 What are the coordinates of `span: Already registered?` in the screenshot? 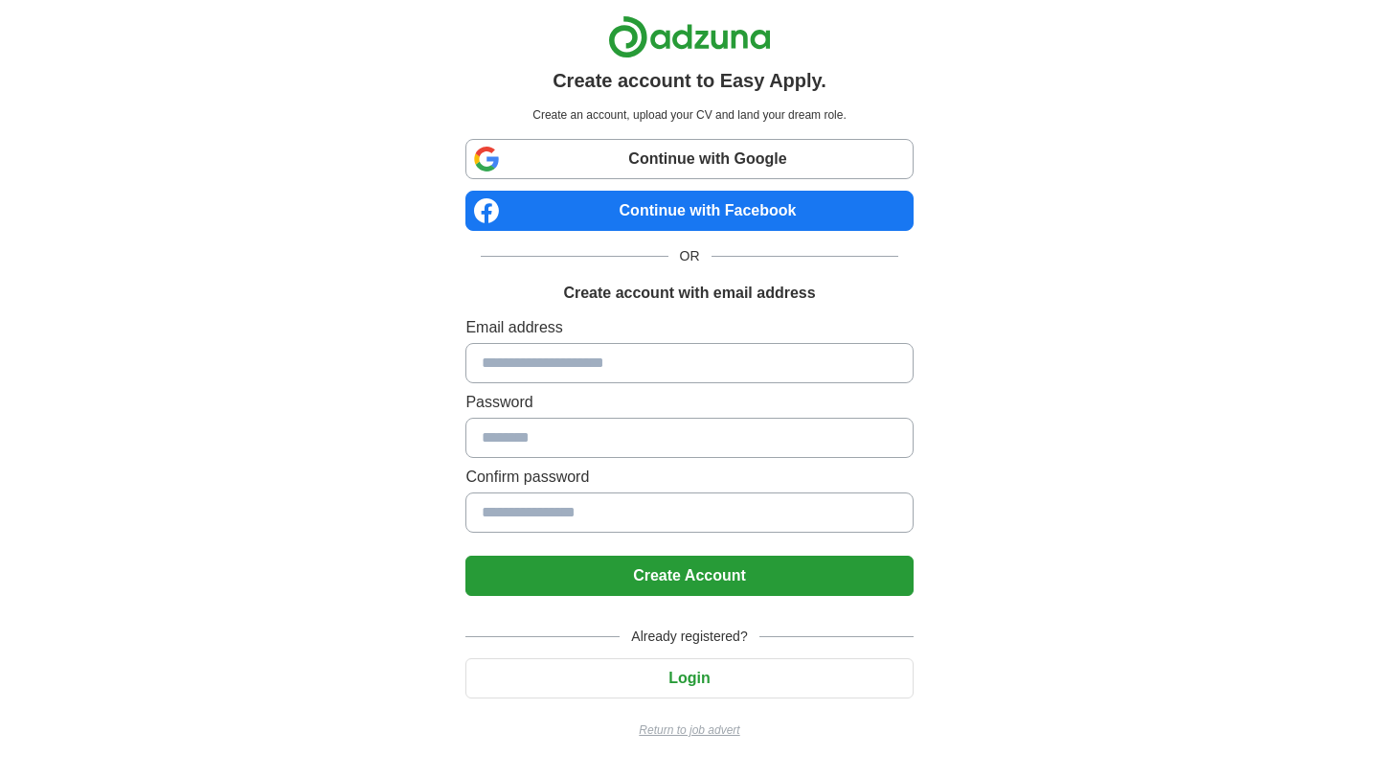 It's located at (689, 636).